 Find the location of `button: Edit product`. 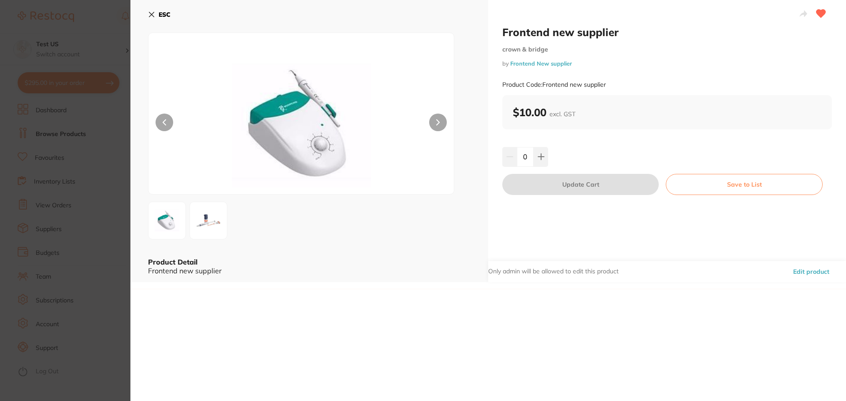

button: Edit product is located at coordinates (811, 272).